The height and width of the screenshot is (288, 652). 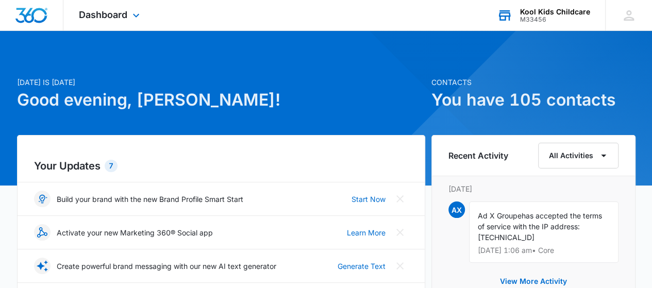 I want to click on a: Generate Text, so click(x=361, y=266).